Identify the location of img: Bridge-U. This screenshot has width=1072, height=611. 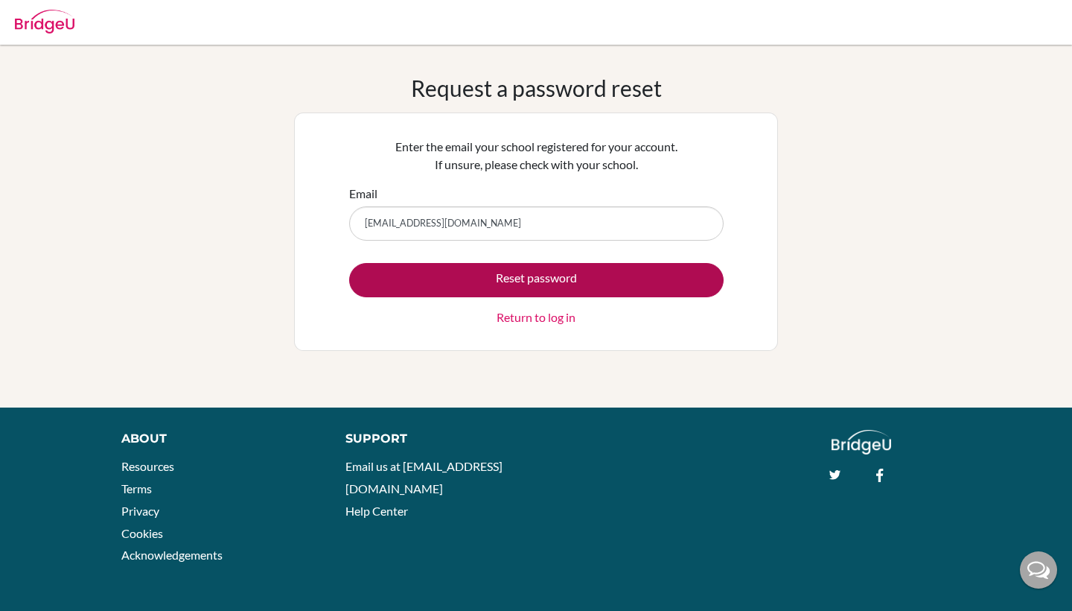
(45, 22).